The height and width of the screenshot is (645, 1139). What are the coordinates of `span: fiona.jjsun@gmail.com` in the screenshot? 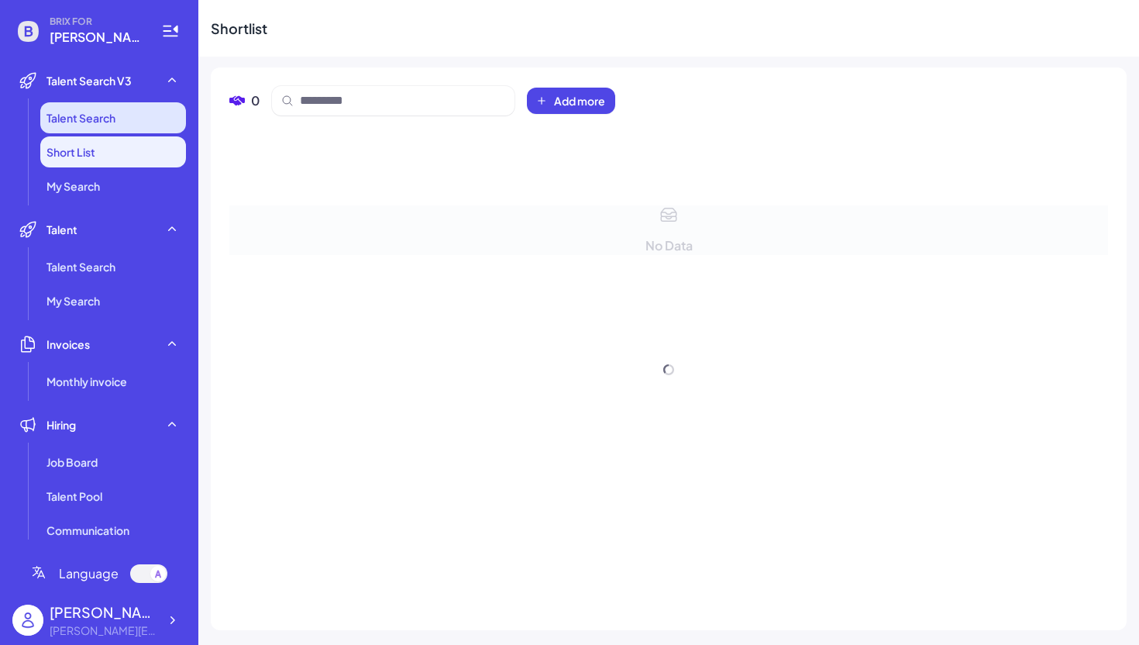 It's located at (96, 37).